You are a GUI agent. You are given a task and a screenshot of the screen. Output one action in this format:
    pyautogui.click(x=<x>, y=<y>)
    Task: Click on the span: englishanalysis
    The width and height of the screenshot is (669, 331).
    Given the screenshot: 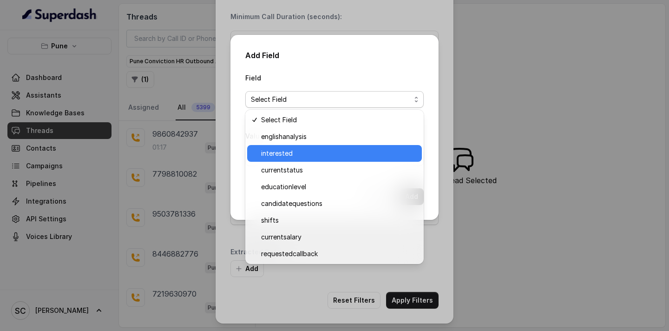 What is the action you would take?
    pyautogui.click(x=338, y=136)
    